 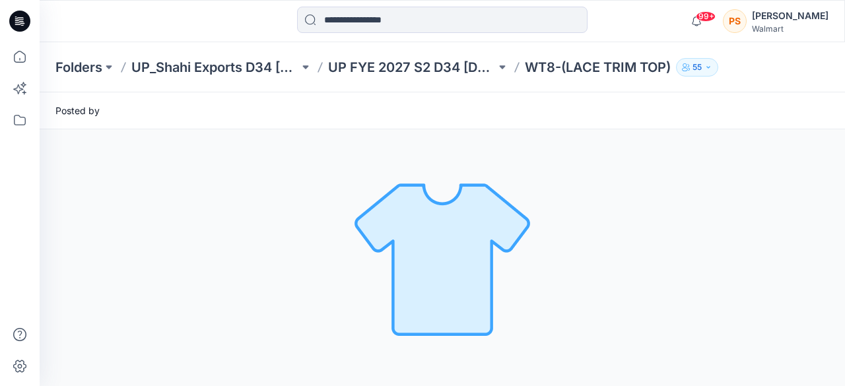 I want to click on span: 99+, so click(x=706, y=17).